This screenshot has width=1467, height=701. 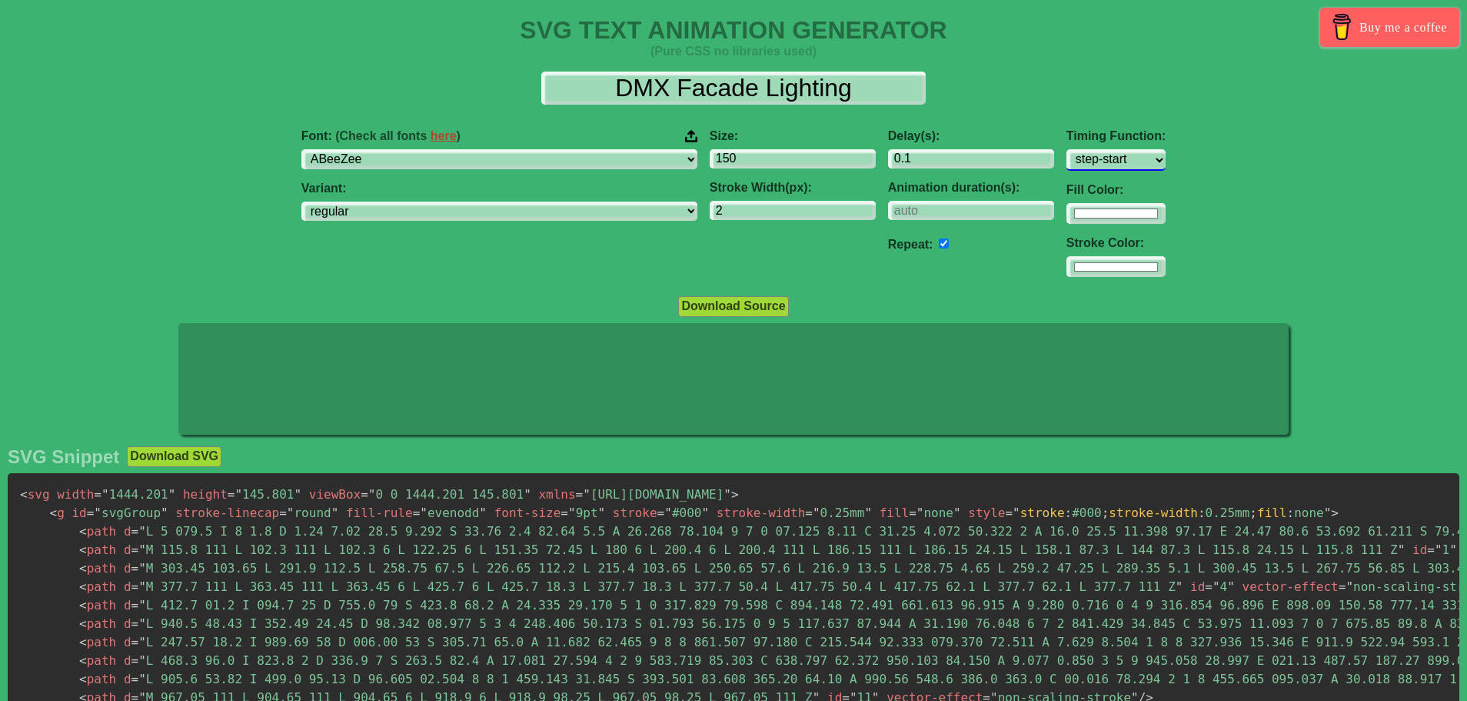 What do you see at coordinates (499, 188) in the screenshot?
I see `label: Variant:` at bounding box center [499, 188].